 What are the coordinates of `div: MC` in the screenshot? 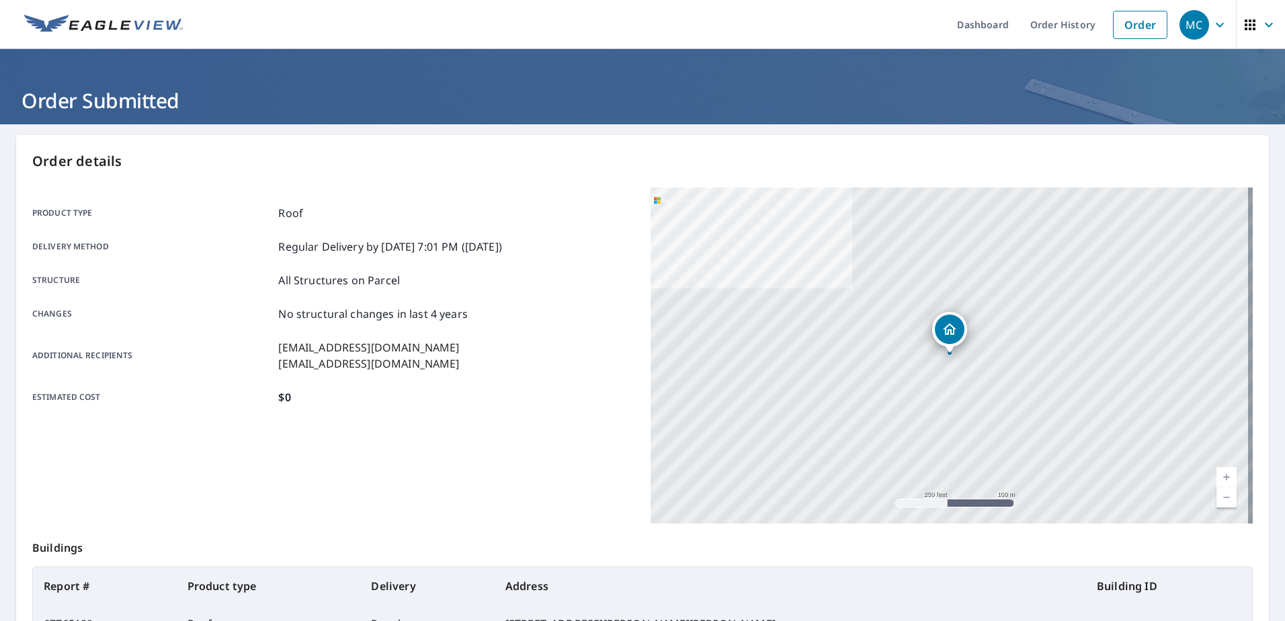 It's located at (1194, 25).